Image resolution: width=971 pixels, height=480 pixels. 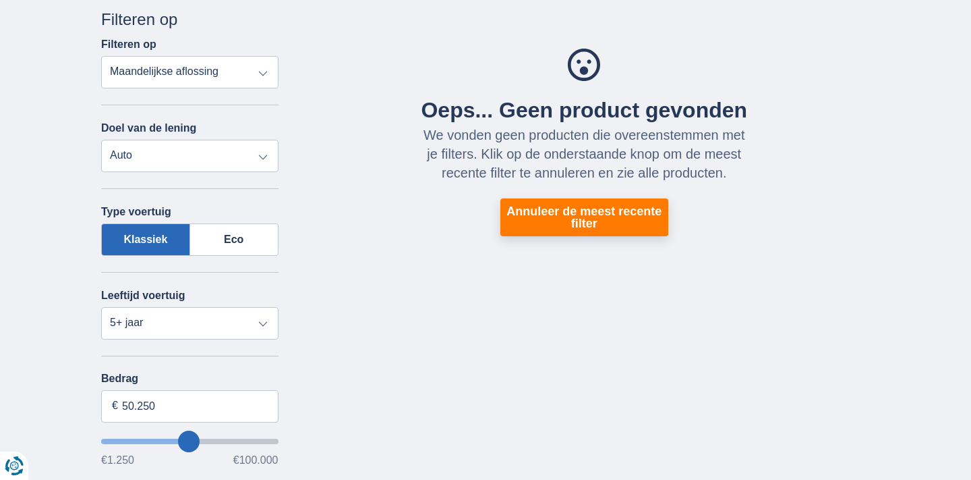 What do you see at coordinates (190, 441) in the screenshot?
I see `a: wantToBorrow` at bounding box center [190, 441].